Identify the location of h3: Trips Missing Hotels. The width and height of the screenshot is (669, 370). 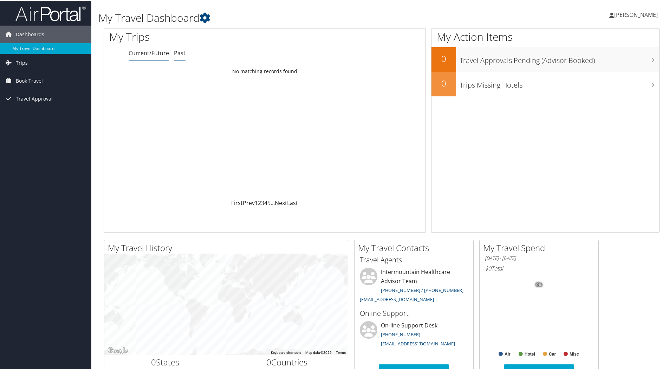
(559, 83).